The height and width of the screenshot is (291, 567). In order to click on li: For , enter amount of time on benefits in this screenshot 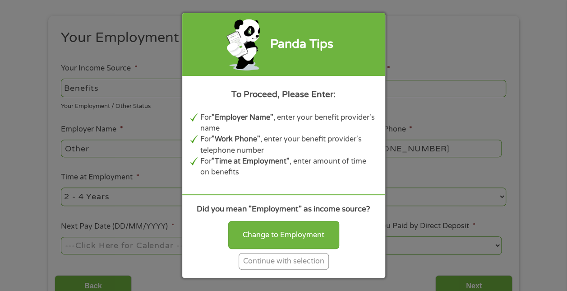, I will do `click(289, 167)`.